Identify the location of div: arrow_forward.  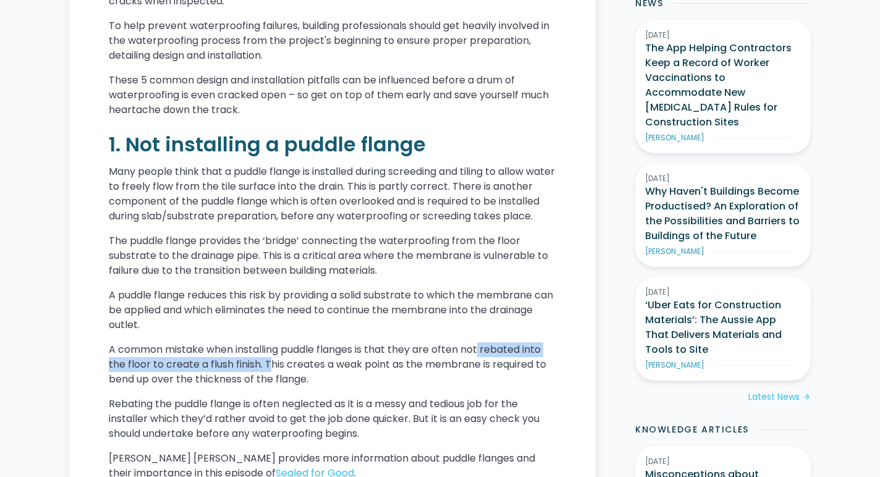
(806, 397).